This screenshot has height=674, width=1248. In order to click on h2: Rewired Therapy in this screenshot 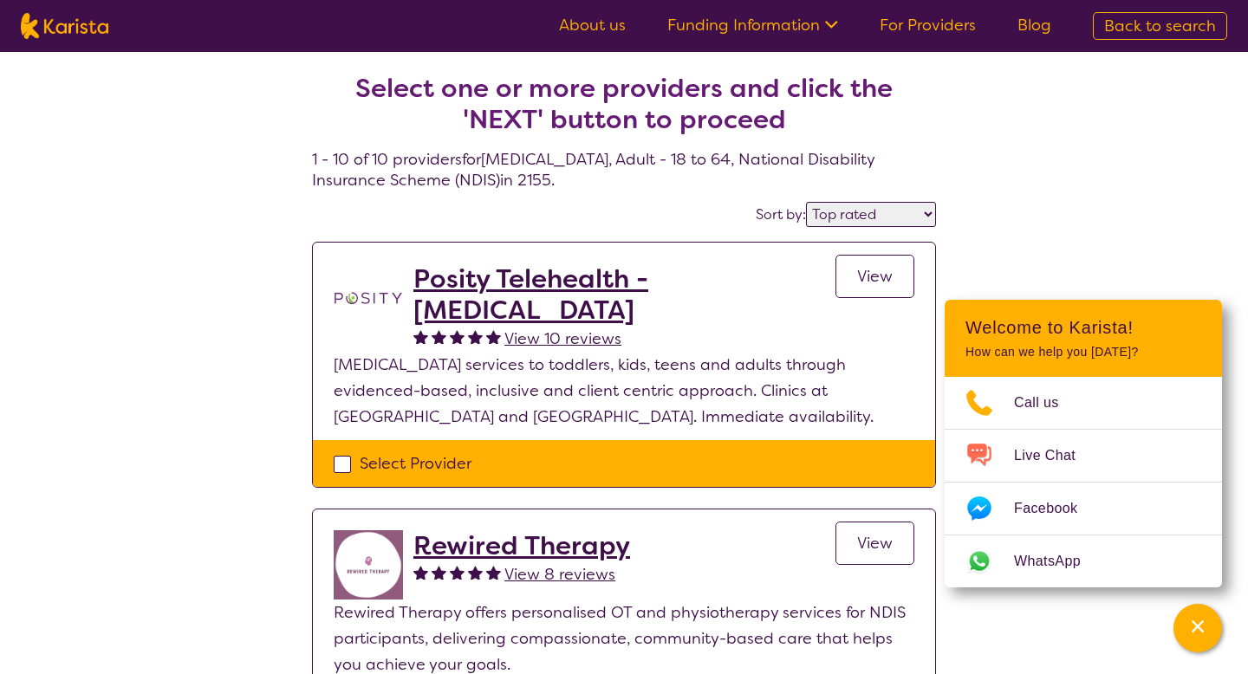, I will do `click(522, 546)`.